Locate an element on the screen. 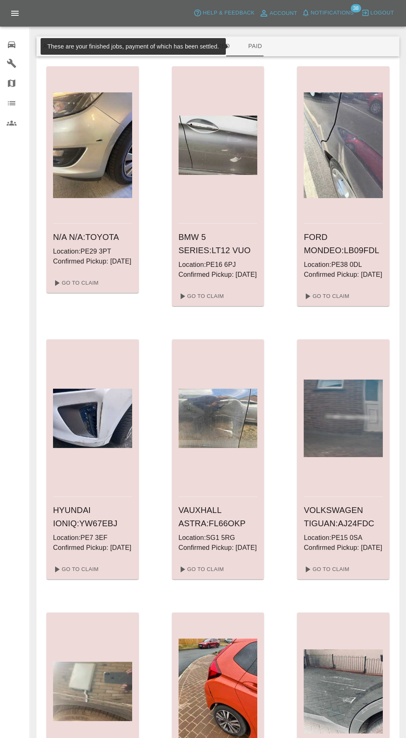 The image size is (406, 738). h6: FORD MONDEO : LB09FDL is located at coordinates (343, 244).